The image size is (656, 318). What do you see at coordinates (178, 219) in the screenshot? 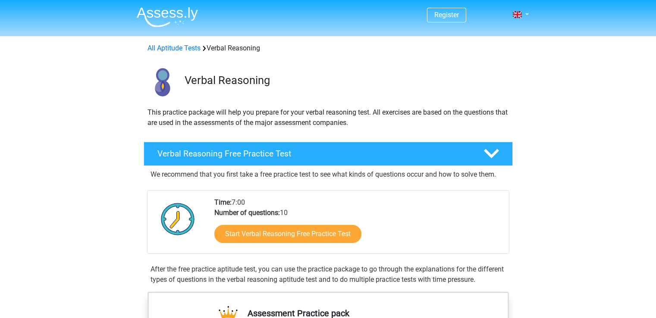
I see `img: Clock` at bounding box center [178, 219].